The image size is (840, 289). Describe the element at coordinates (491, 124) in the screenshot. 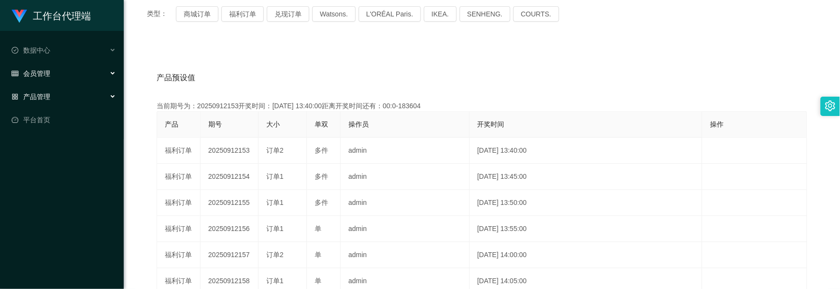

I see `span: 开奖时间` at that location.